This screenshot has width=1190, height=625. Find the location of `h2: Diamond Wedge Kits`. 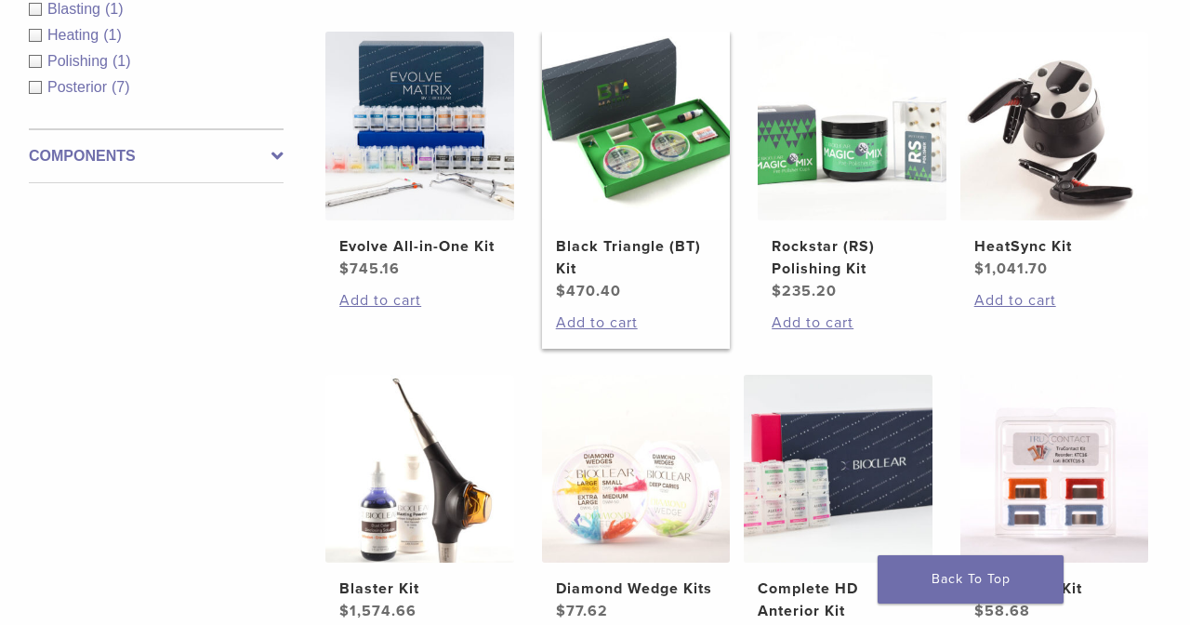

h2: Diamond Wedge Kits is located at coordinates (636, 588).